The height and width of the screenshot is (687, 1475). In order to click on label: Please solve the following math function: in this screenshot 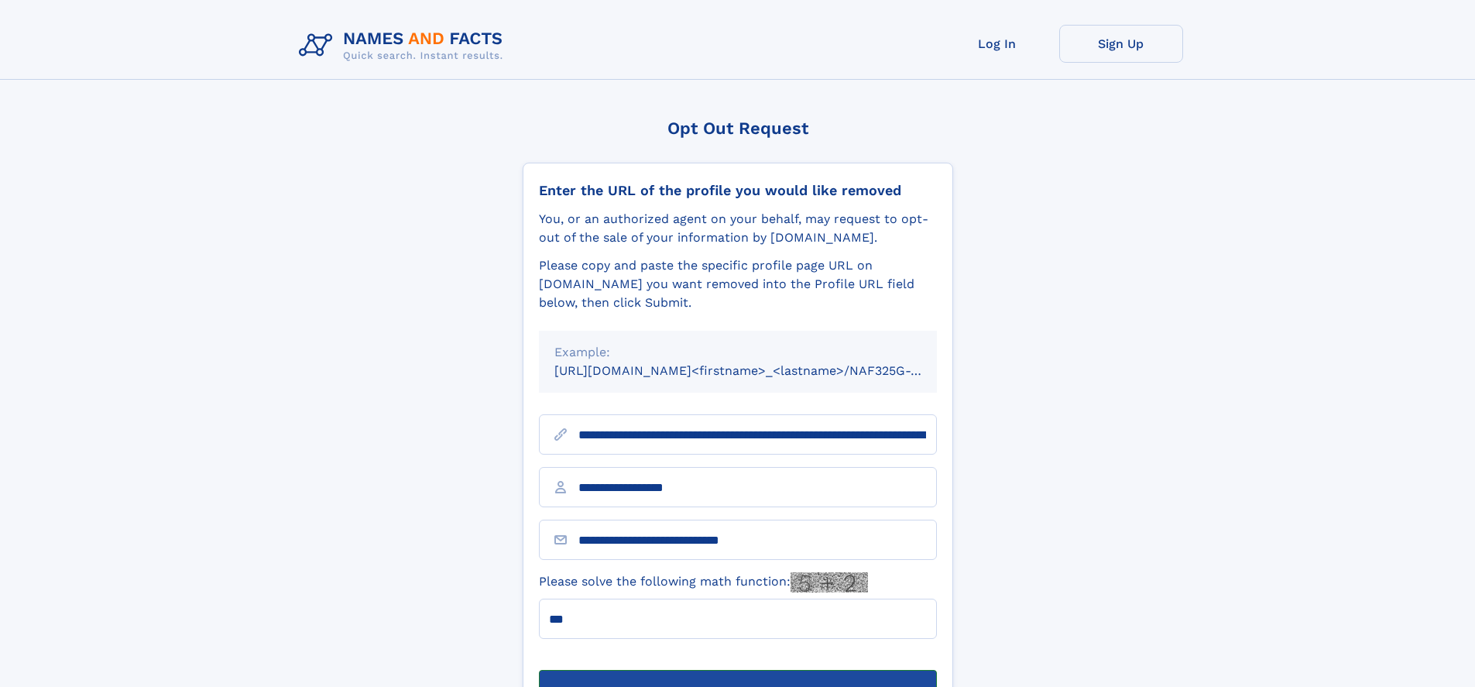, I will do `click(703, 582)`.